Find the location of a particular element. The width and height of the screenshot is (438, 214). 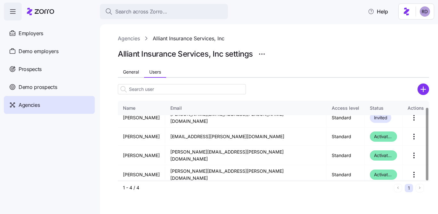

span: Demo prospects is located at coordinates (38, 87).